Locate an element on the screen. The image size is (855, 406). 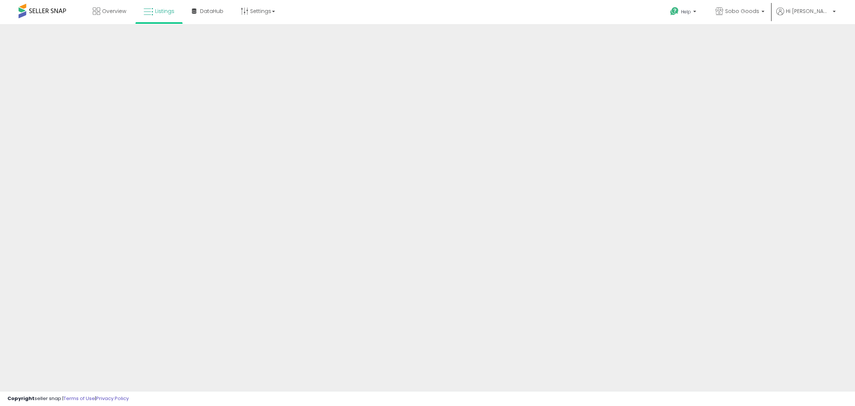
span: Overview is located at coordinates (114, 11).